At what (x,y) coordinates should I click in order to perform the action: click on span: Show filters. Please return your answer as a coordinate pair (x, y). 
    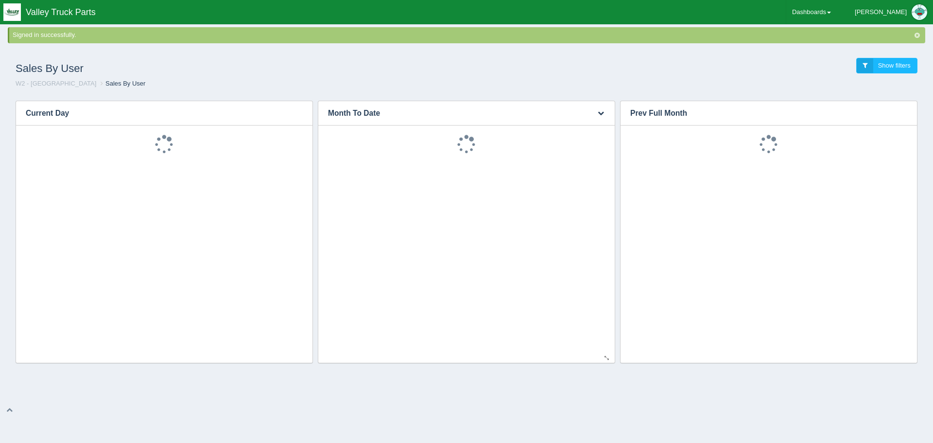
    Looking at the image, I should click on (894, 65).